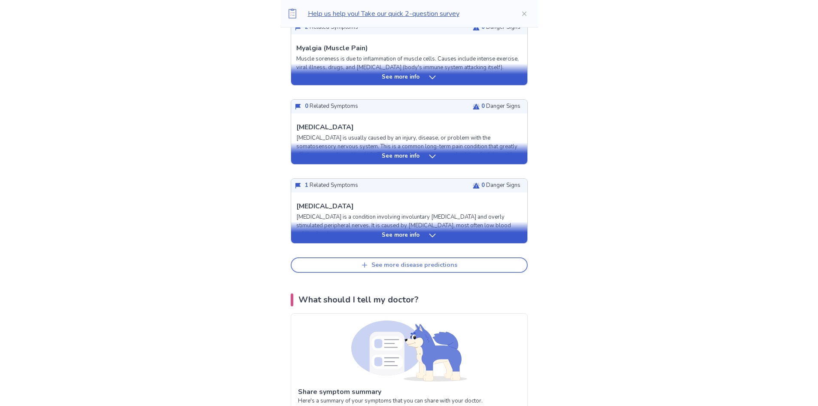 This screenshot has width=818, height=406. I want to click on div: See more disease predictions, so click(414, 265).